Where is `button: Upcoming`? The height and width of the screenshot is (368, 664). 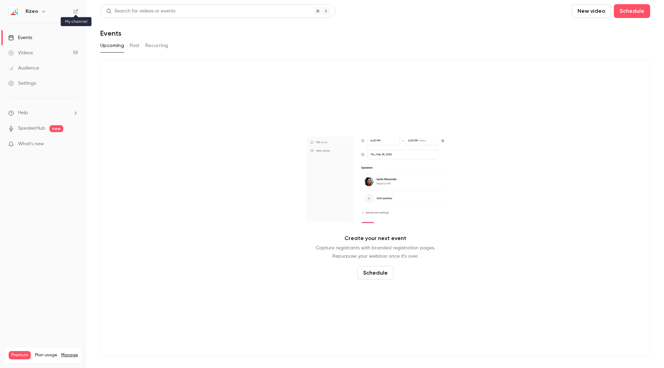 button: Upcoming is located at coordinates (112, 46).